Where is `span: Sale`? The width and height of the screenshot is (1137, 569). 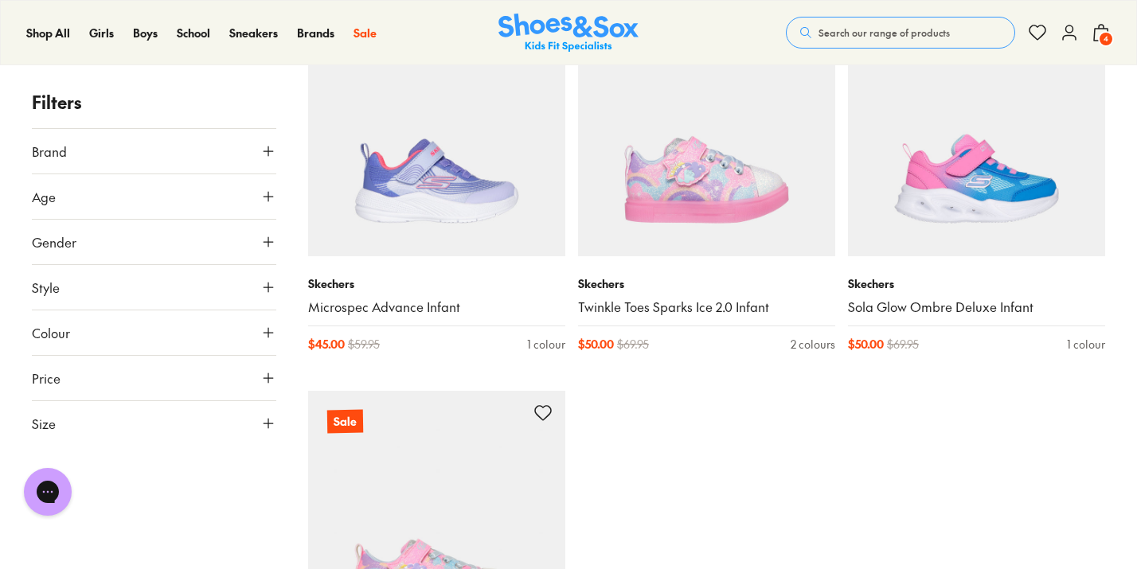 span: Sale is located at coordinates (365, 33).